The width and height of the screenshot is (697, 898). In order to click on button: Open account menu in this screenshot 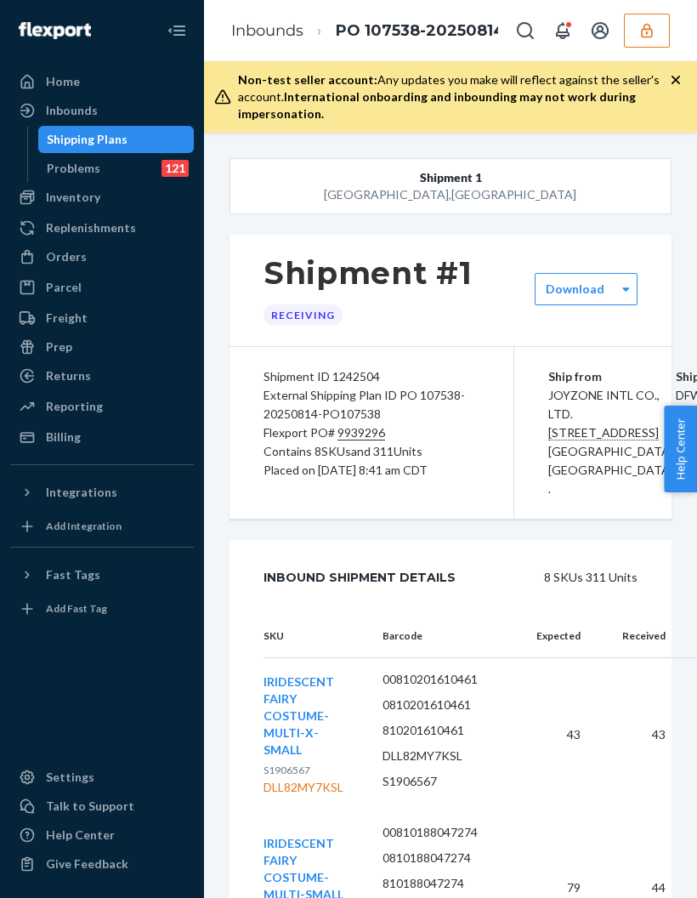, I will do `click(600, 31)`.